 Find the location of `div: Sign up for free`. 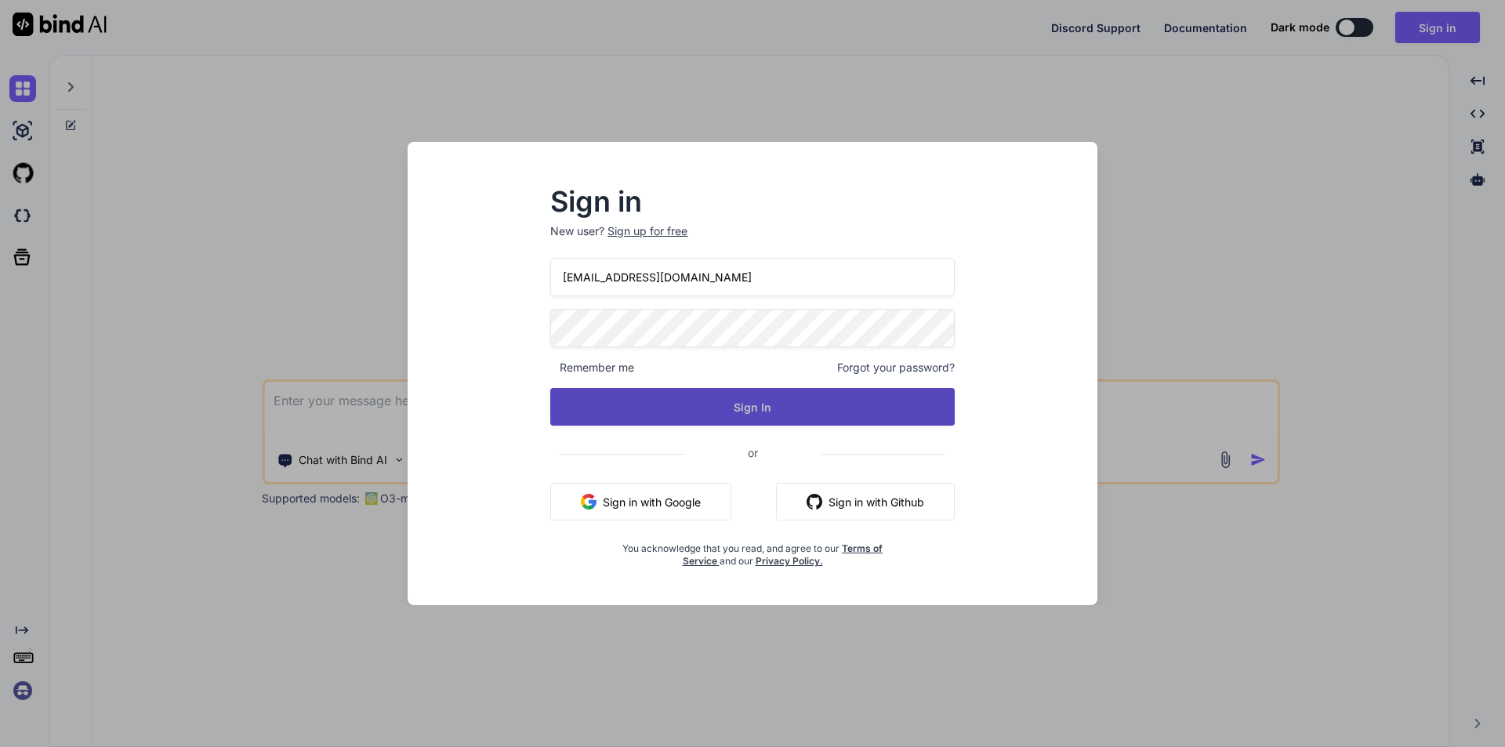

div: Sign up for free is located at coordinates (648, 231).